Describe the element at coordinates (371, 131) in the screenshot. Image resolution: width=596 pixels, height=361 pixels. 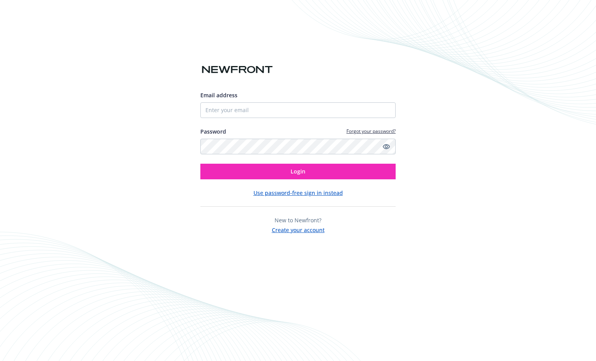
I see `a: Forgot your password?` at that location.